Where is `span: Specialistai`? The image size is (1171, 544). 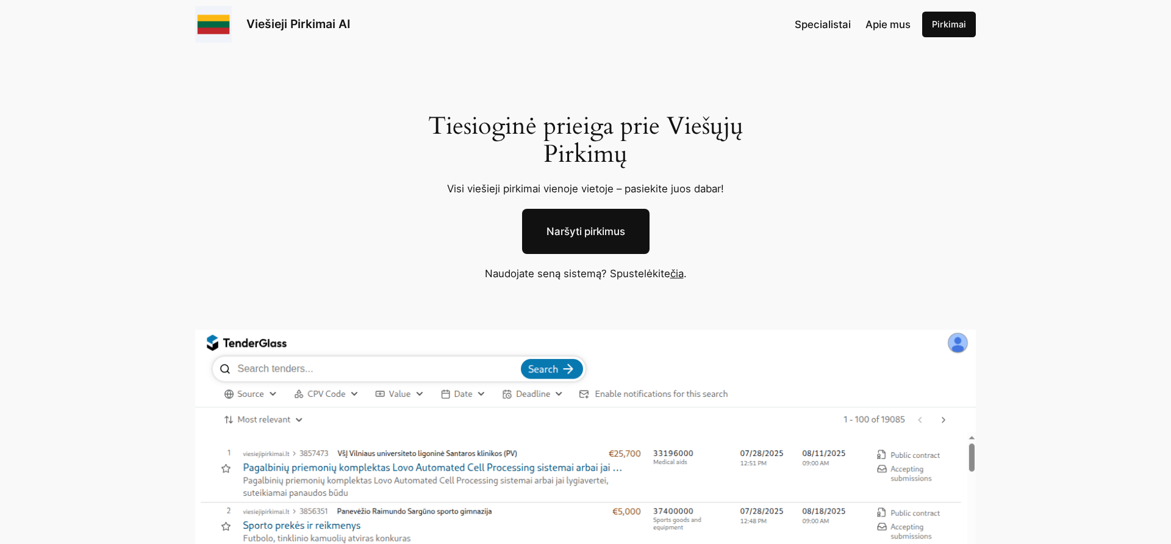
span: Specialistai is located at coordinates (823, 24).